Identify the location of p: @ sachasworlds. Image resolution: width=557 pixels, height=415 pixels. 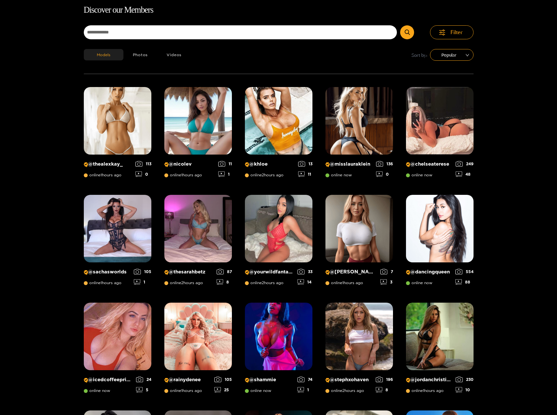
(107, 272).